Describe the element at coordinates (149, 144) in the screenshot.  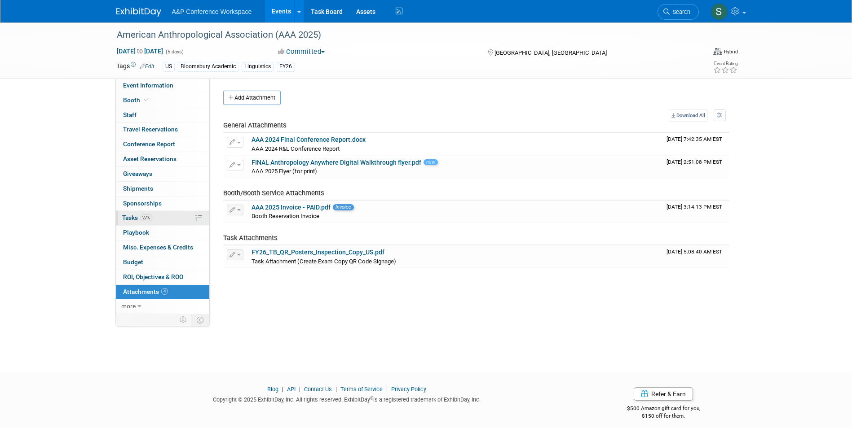
I see `span: Conference Report` at that location.